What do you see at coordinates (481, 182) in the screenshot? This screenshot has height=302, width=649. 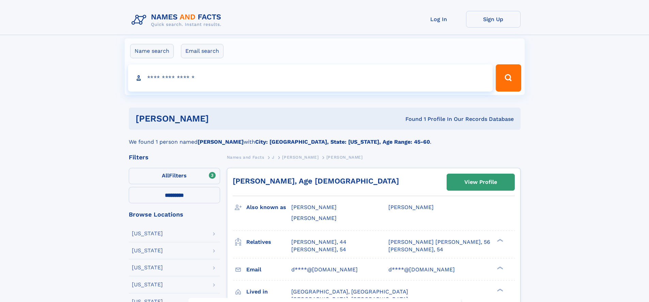 I see `a: View Profile` at bounding box center [481, 182].